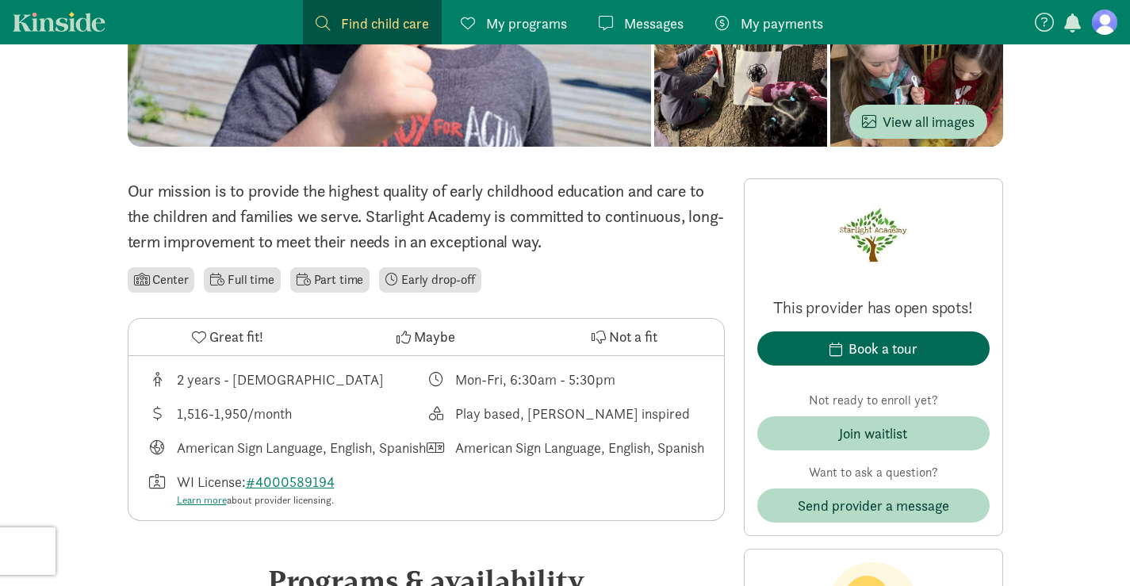 This screenshot has width=1130, height=586. I want to click on div: Age range for children that this provider cares for, so click(287, 379).